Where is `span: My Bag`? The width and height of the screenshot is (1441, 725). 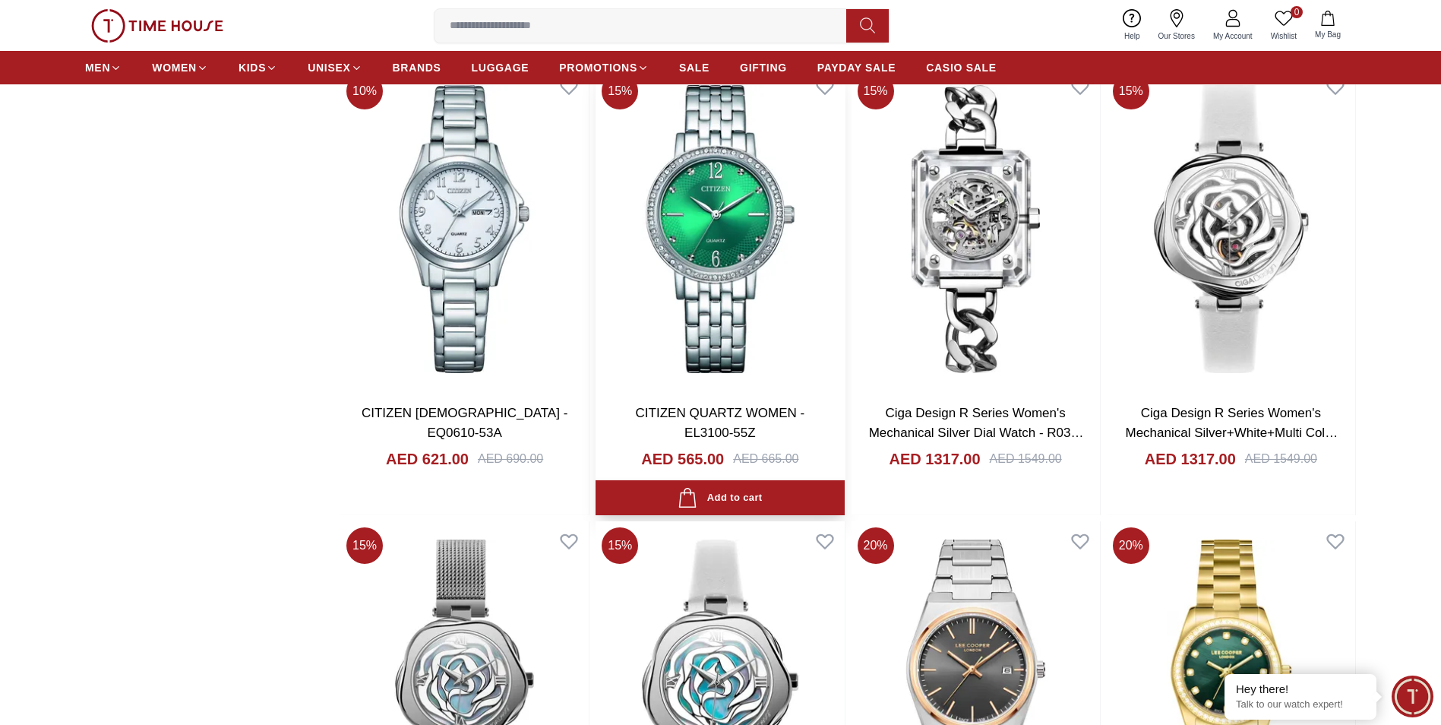 span: My Bag is located at coordinates (1328, 34).